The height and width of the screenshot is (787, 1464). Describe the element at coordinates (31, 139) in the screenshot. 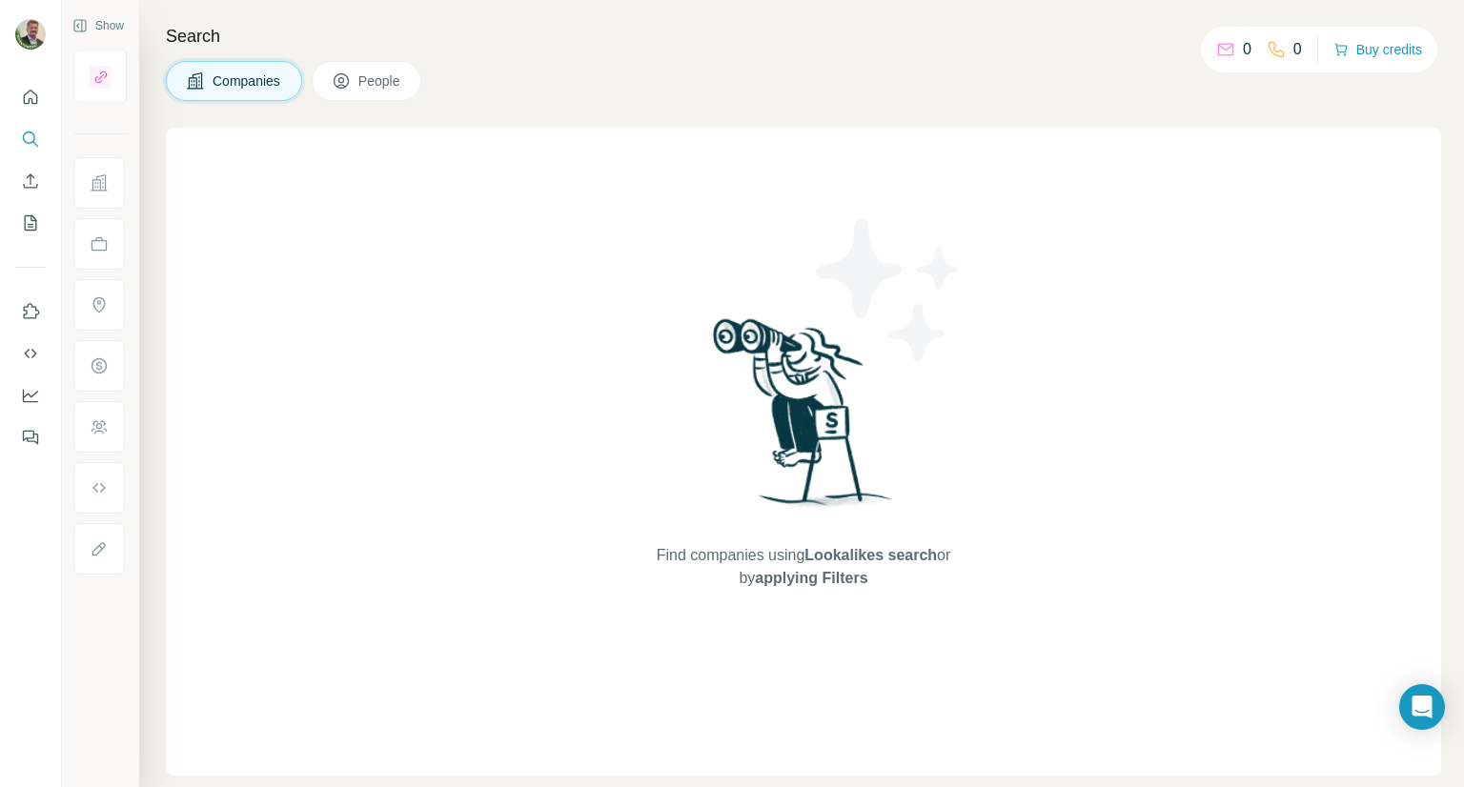

I see `button: Search` at that location.